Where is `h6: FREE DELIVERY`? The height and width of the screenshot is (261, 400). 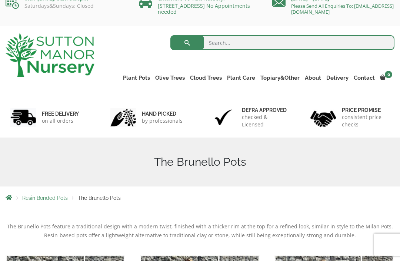
h6: FREE DELIVERY is located at coordinates (60, 114).